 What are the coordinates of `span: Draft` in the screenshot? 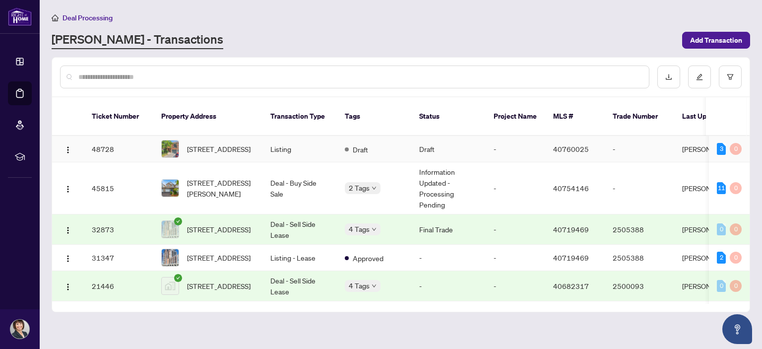 It's located at (360, 149).